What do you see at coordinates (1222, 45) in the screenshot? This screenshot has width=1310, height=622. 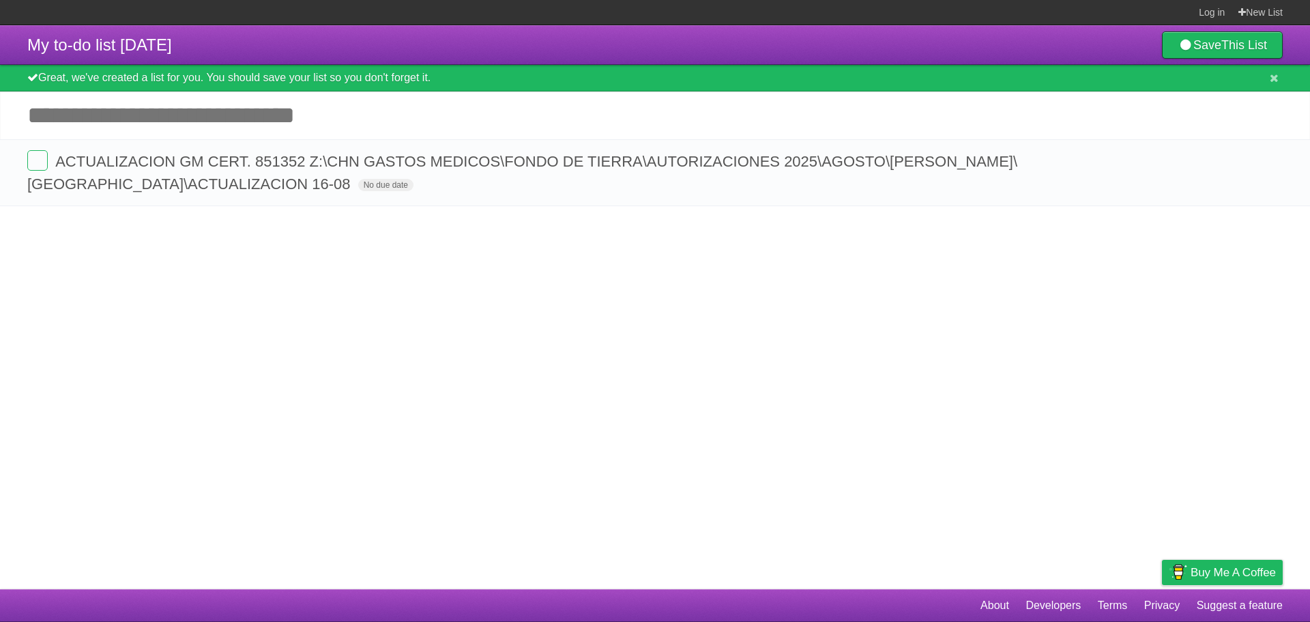 I see `a: SaveThis List` at bounding box center [1222, 45].